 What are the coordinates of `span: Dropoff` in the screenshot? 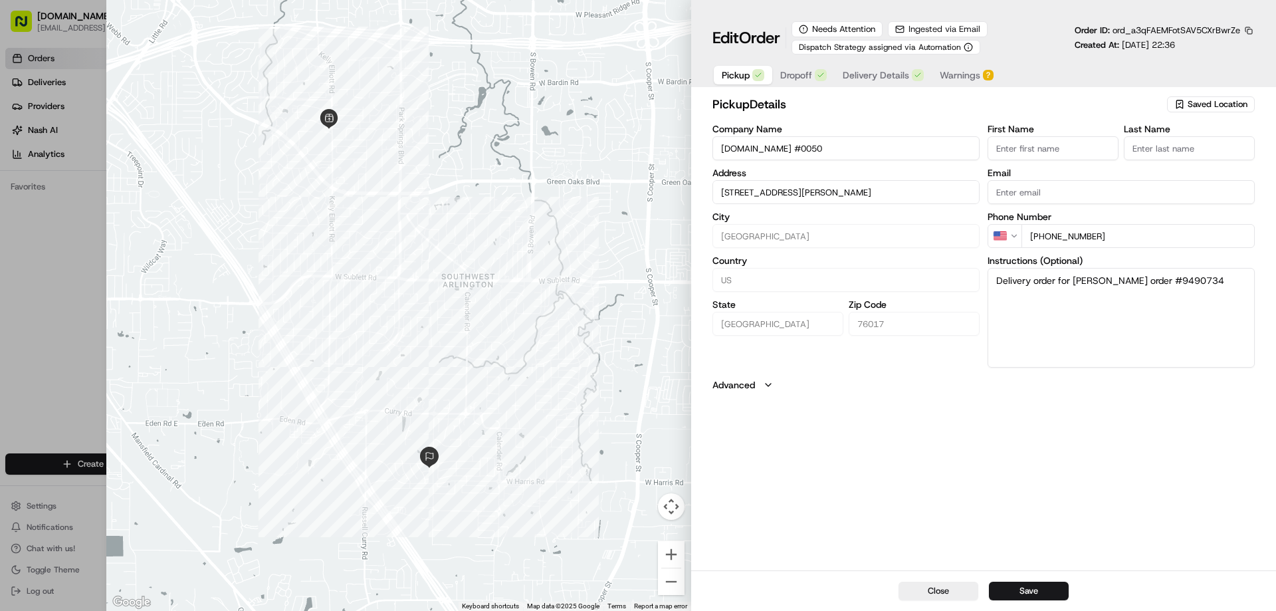 It's located at (796, 75).